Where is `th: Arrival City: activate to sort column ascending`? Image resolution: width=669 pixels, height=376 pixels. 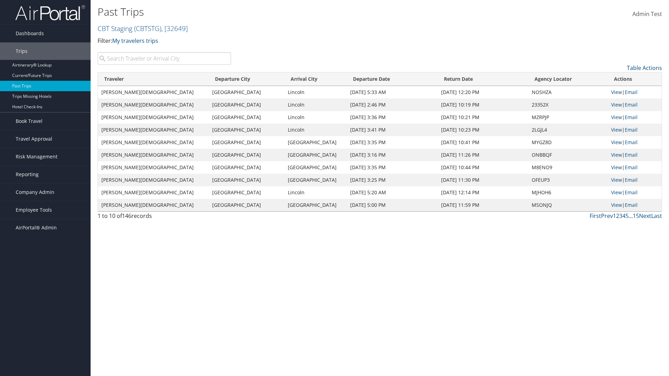
th: Arrival City: activate to sort column ascending is located at coordinates (315, 79).